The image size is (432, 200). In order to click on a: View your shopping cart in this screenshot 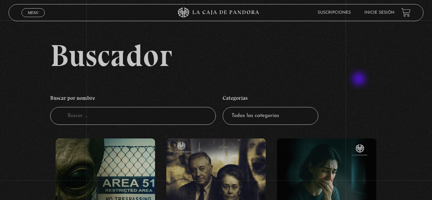, I will do `click(406, 12)`.